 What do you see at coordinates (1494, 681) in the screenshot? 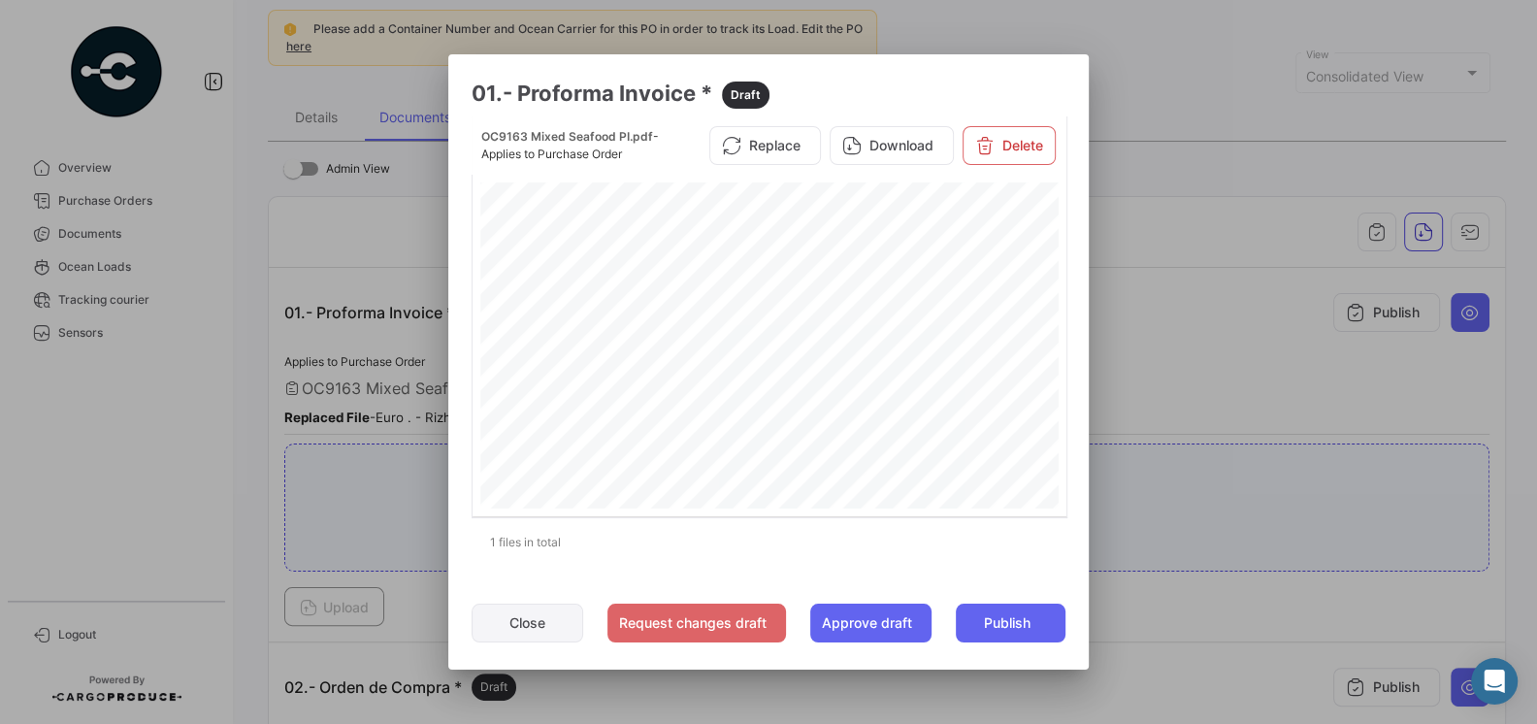
I see `div: Abrir Intercom Messenger` at bounding box center [1494, 681].